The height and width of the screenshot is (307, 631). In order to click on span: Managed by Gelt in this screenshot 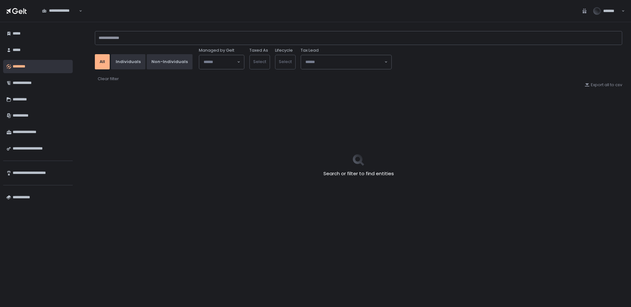, I will do `click(217, 50)`.